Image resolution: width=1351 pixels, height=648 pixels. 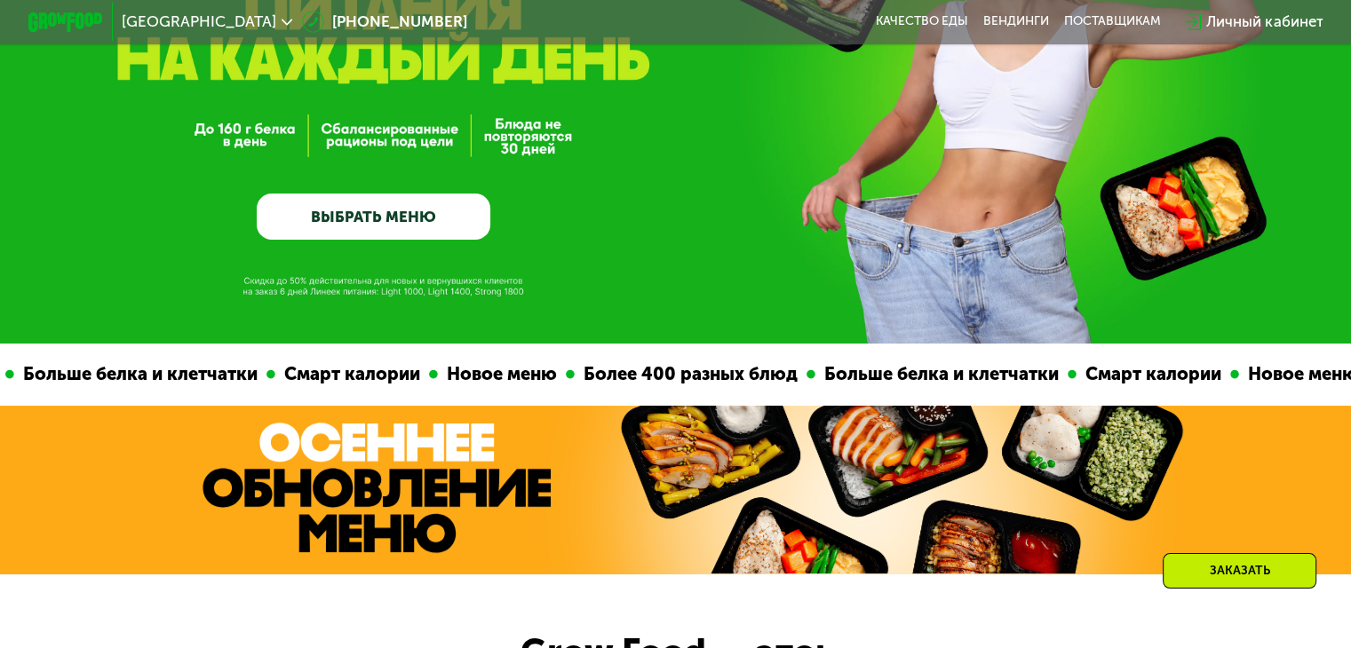 What do you see at coordinates (373, 217) in the screenshot?
I see `a: ВЫБРАТЬ МЕНЮ` at bounding box center [373, 217].